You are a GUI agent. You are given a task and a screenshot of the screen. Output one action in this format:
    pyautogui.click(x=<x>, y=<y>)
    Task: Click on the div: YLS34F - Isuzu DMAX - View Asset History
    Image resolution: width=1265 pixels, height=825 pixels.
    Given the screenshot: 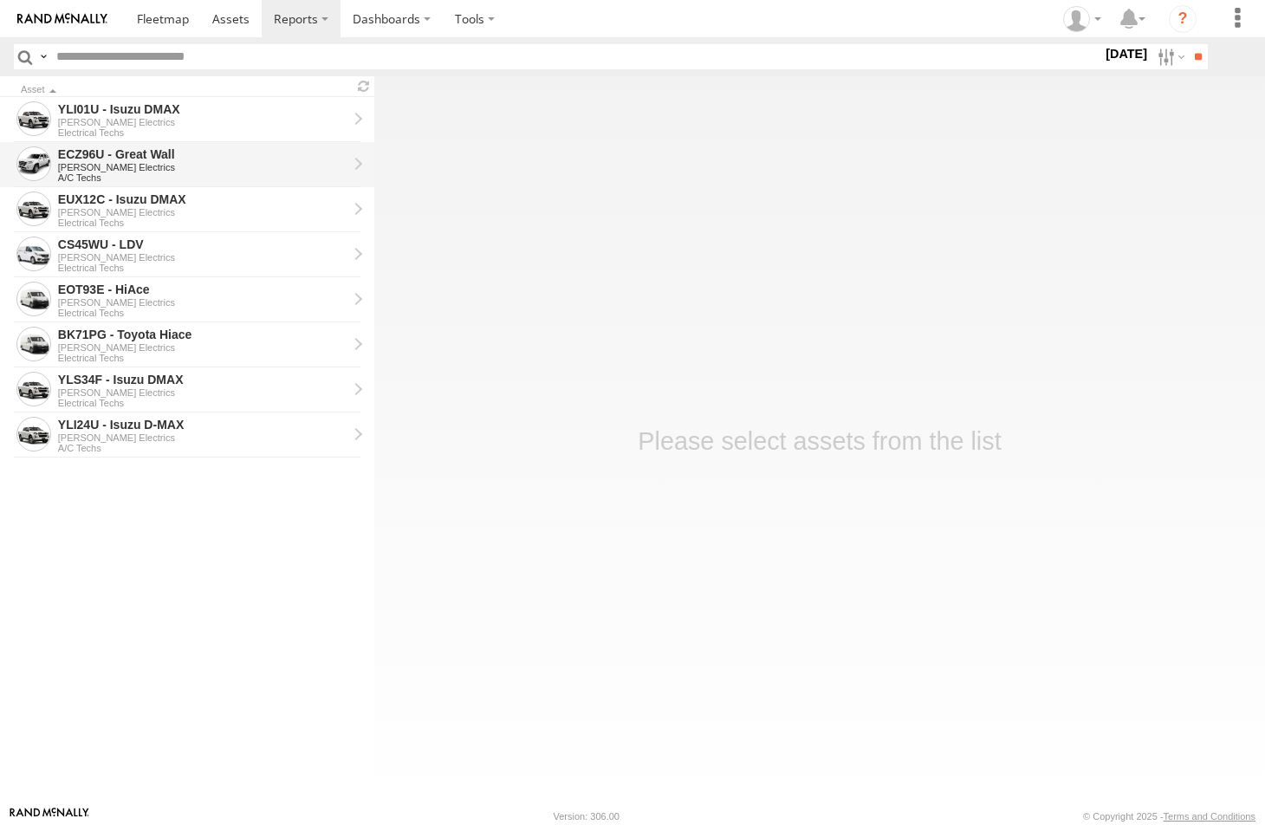 What is the action you would take?
    pyautogui.click(x=203, y=380)
    